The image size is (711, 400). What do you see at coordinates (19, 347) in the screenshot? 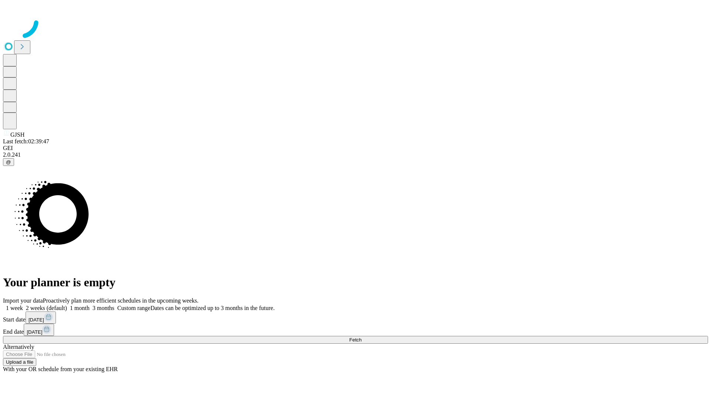
I see `span: Alternatively` at bounding box center [19, 347].